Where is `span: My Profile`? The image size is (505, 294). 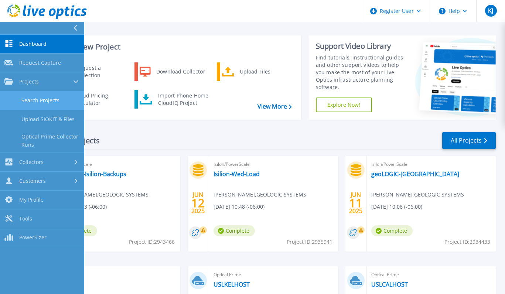 span: My Profile is located at coordinates (31, 200).